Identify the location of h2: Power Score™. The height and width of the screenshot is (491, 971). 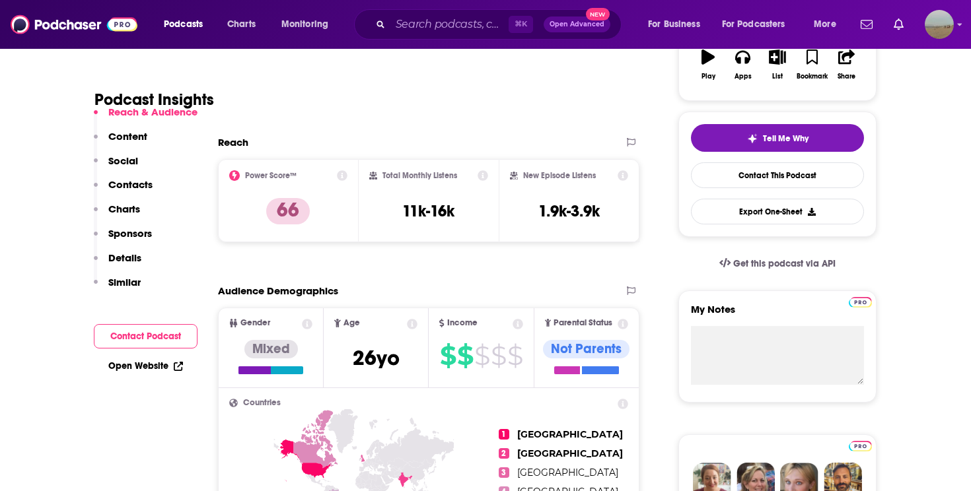
(271, 176).